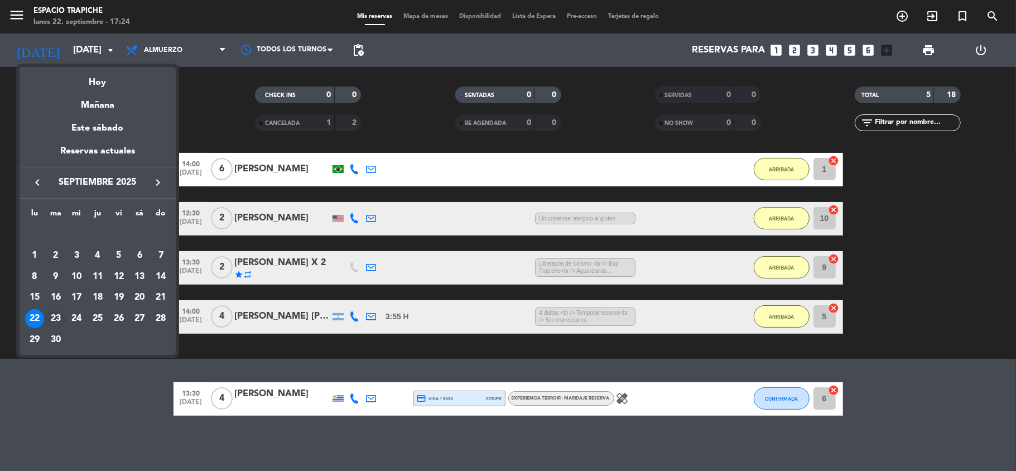 This screenshot has width=1016, height=471. I want to click on div: 10, so click(76, 277).